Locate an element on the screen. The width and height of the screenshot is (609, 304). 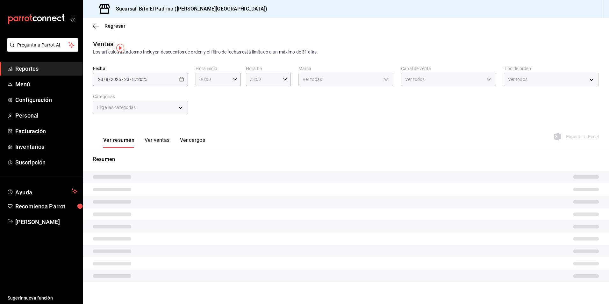
button: Tooltip marker is located at coordinates (120, 48).